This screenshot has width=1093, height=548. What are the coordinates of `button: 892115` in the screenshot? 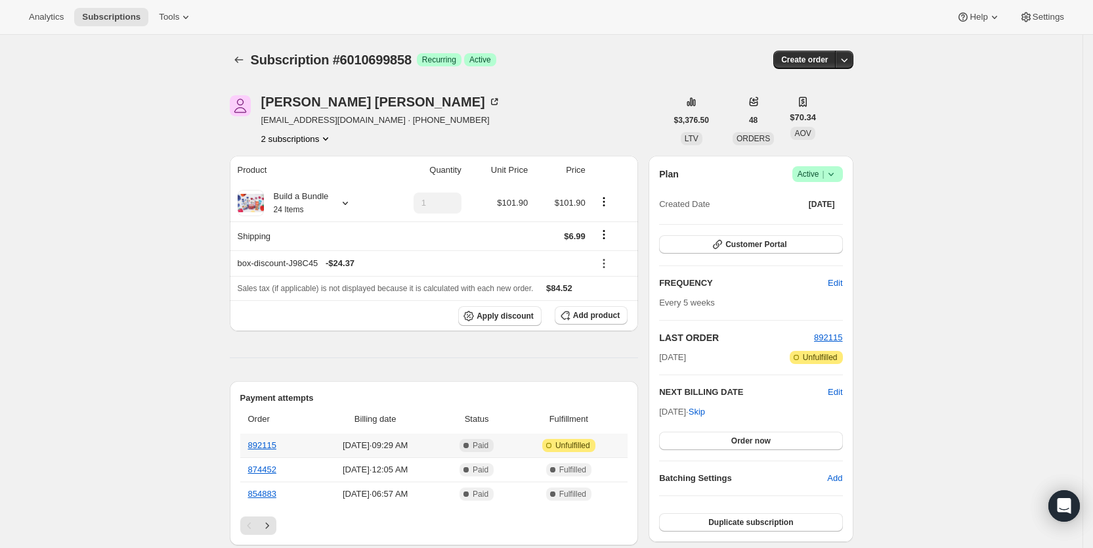 It's located at (828, 337).